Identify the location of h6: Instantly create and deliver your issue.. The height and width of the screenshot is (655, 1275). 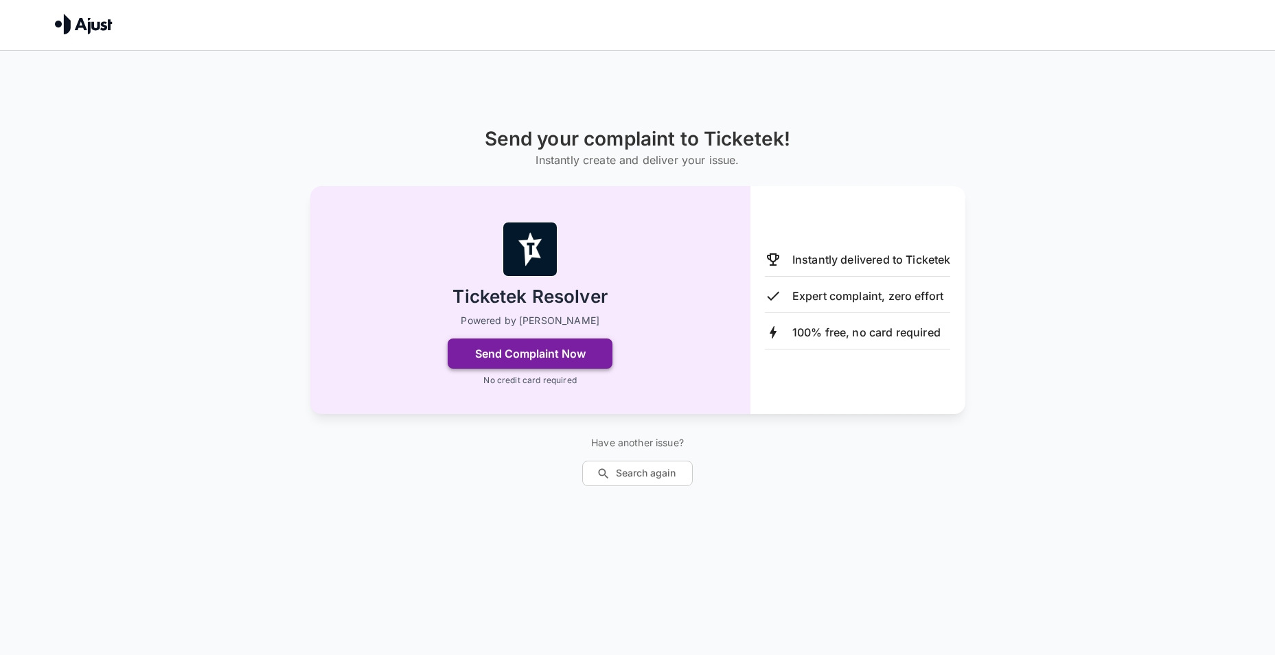
(638, 160).